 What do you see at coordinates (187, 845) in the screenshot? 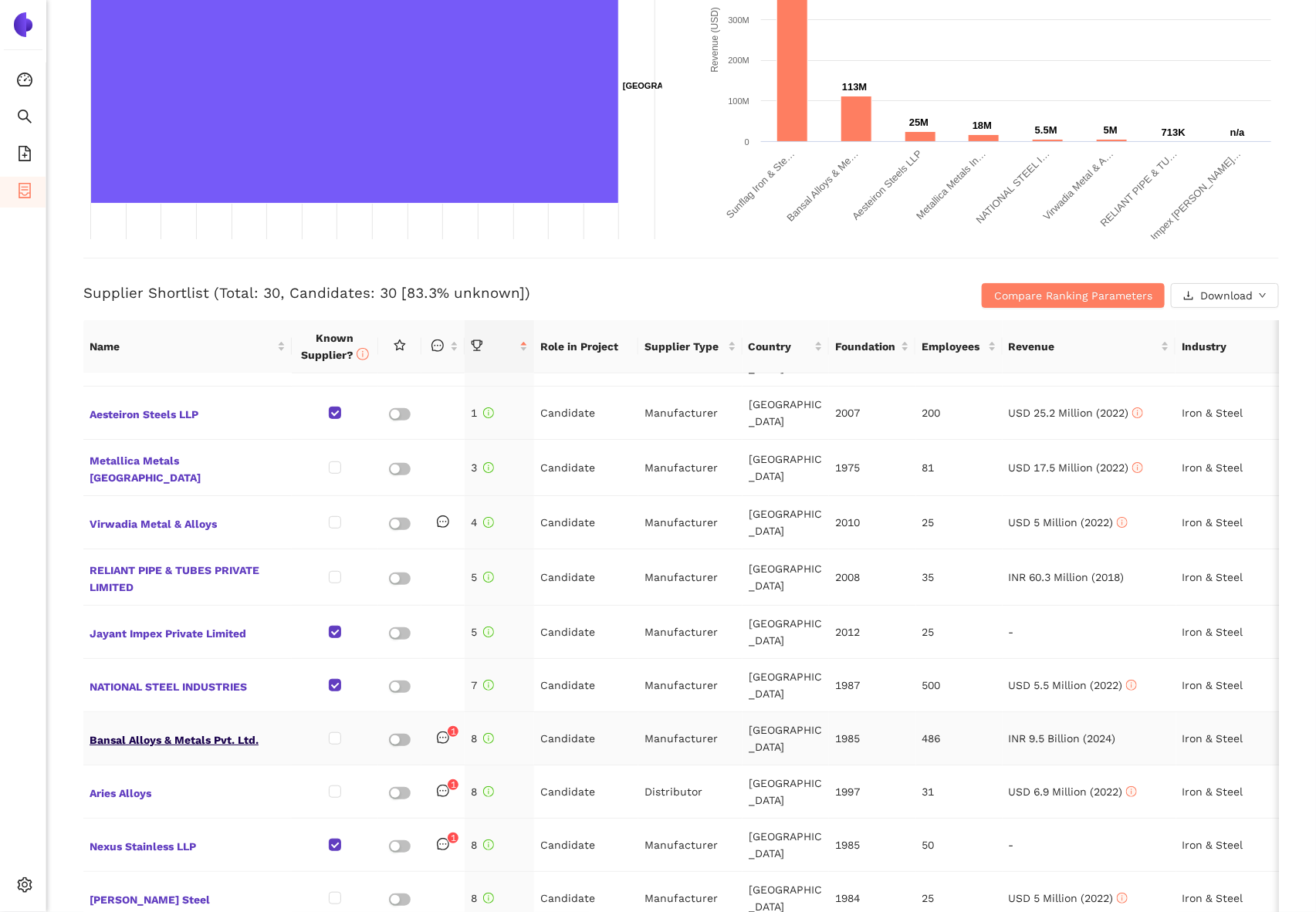
I see `span: Nexus Stainless LLP` at bounding box center [187, 845].